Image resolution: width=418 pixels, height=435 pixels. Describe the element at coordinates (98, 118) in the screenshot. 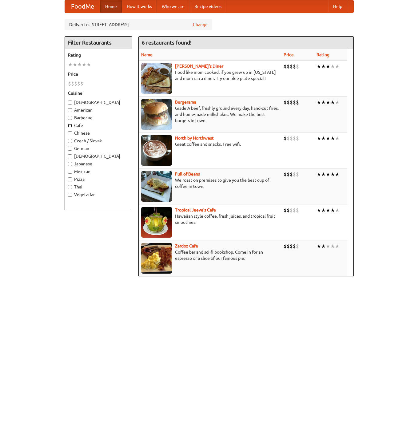

I see `label: Barbecue` at that location.